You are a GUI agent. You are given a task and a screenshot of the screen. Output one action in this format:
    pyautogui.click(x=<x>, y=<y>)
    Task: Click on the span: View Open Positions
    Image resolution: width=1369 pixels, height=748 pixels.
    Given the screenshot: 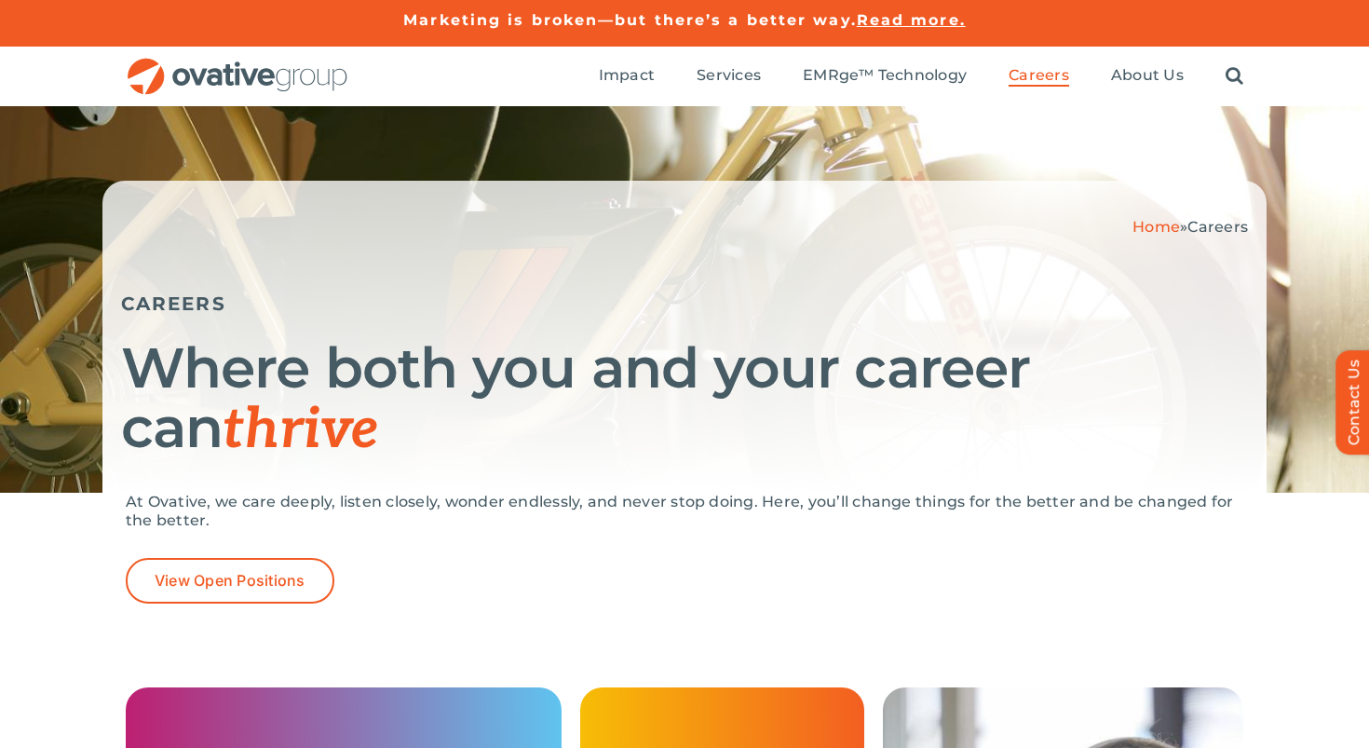 What is the action you would take?
    pyautogui.click(x=230, y=580)
    